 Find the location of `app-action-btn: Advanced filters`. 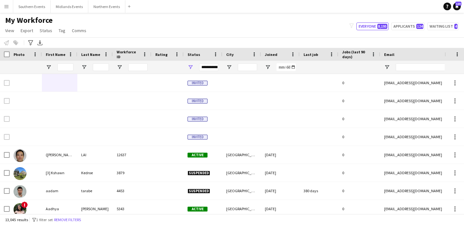

app-action-btn: Advanced filters is located at coordinates (31, 43).